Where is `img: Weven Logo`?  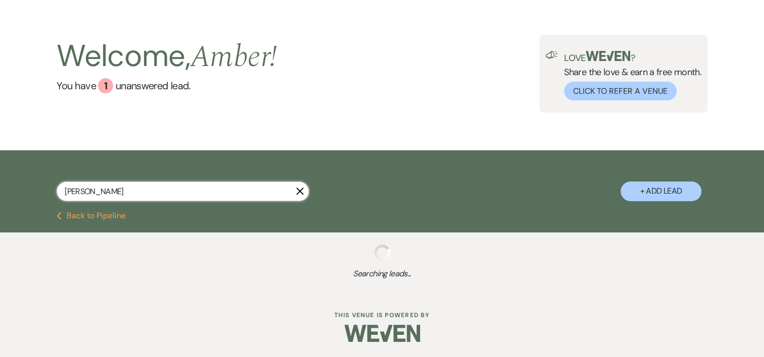
img: Weven Logo is located at coordinates (382, 334).